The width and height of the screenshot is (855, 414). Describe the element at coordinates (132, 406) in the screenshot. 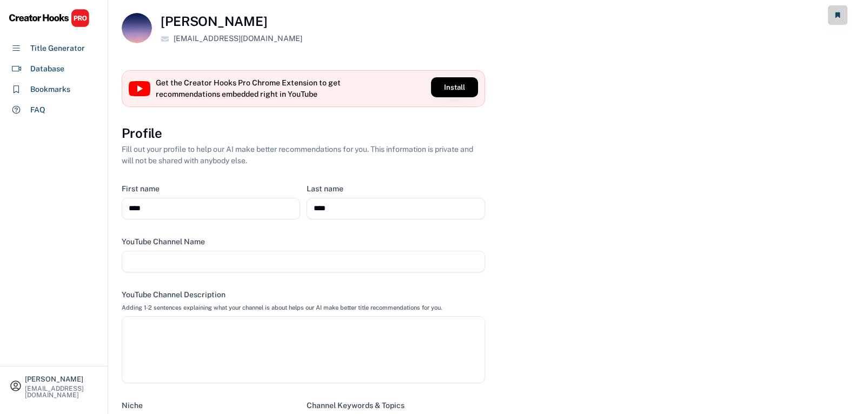

I see `div: Niche` at that location.